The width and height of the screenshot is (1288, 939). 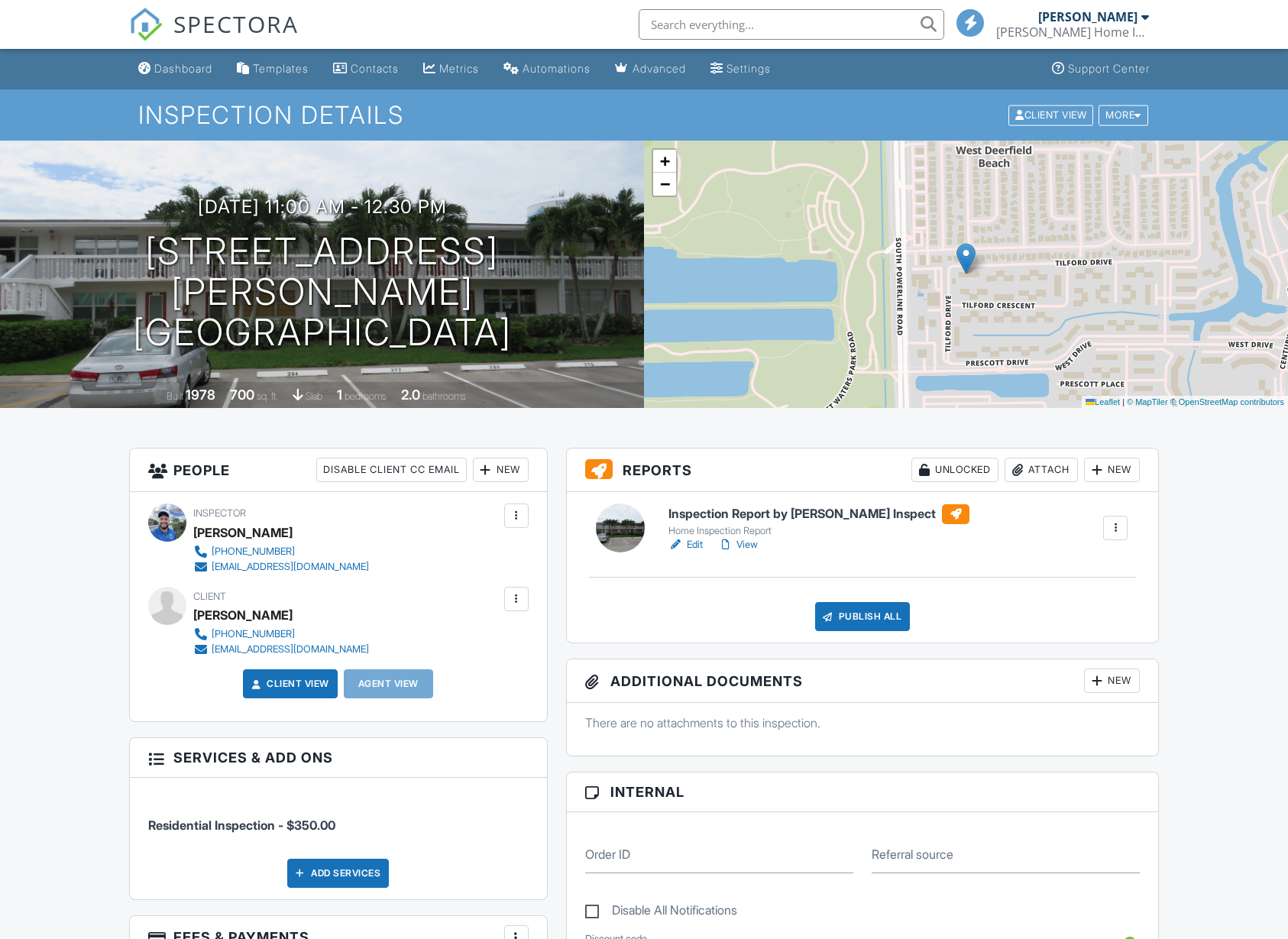 I want to click on a: Zoom out, so click(x=665, y=184).